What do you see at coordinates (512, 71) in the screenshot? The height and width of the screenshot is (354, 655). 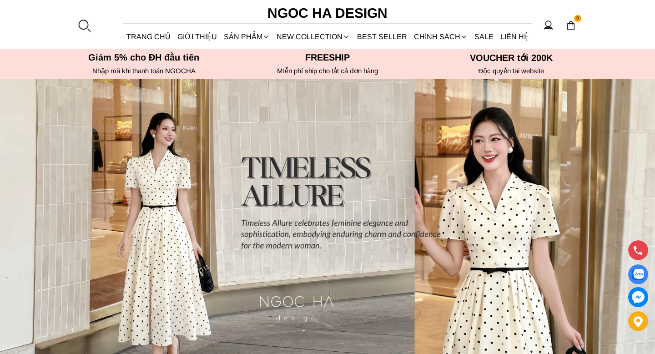 I see `h6: Độc quyền tại website` at bounding box center [512, 71].